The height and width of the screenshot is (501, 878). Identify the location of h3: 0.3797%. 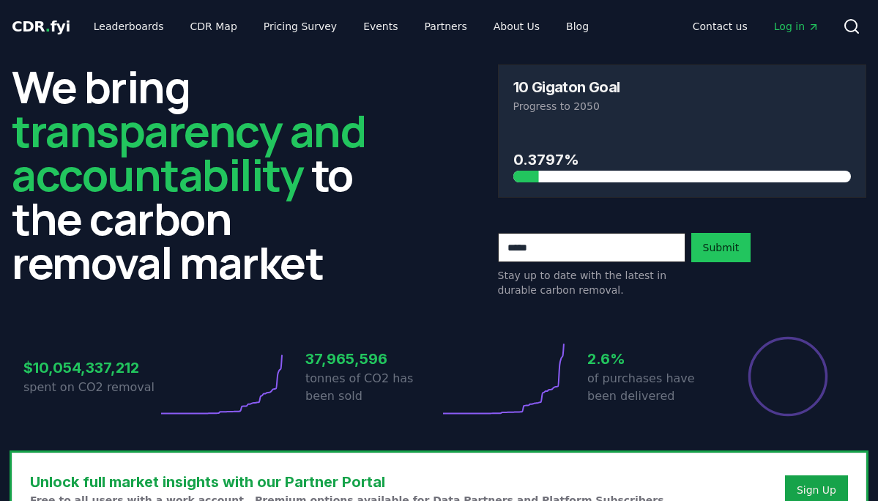
(682, 160).